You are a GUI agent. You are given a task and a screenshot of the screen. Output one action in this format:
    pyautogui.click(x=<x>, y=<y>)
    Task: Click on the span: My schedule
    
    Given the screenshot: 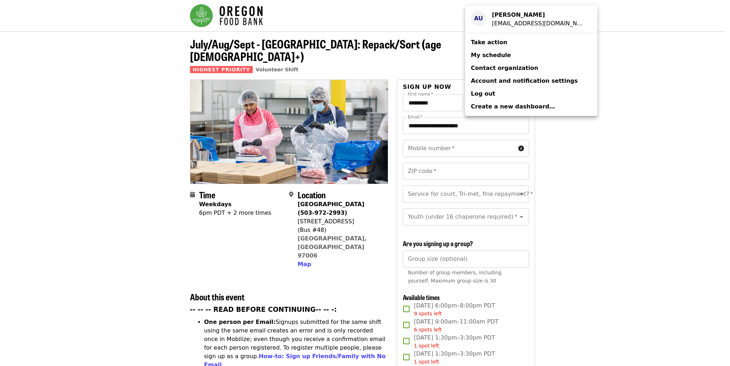 What is the action you would take?
    pyautogui.click(x=491, y=55)
    